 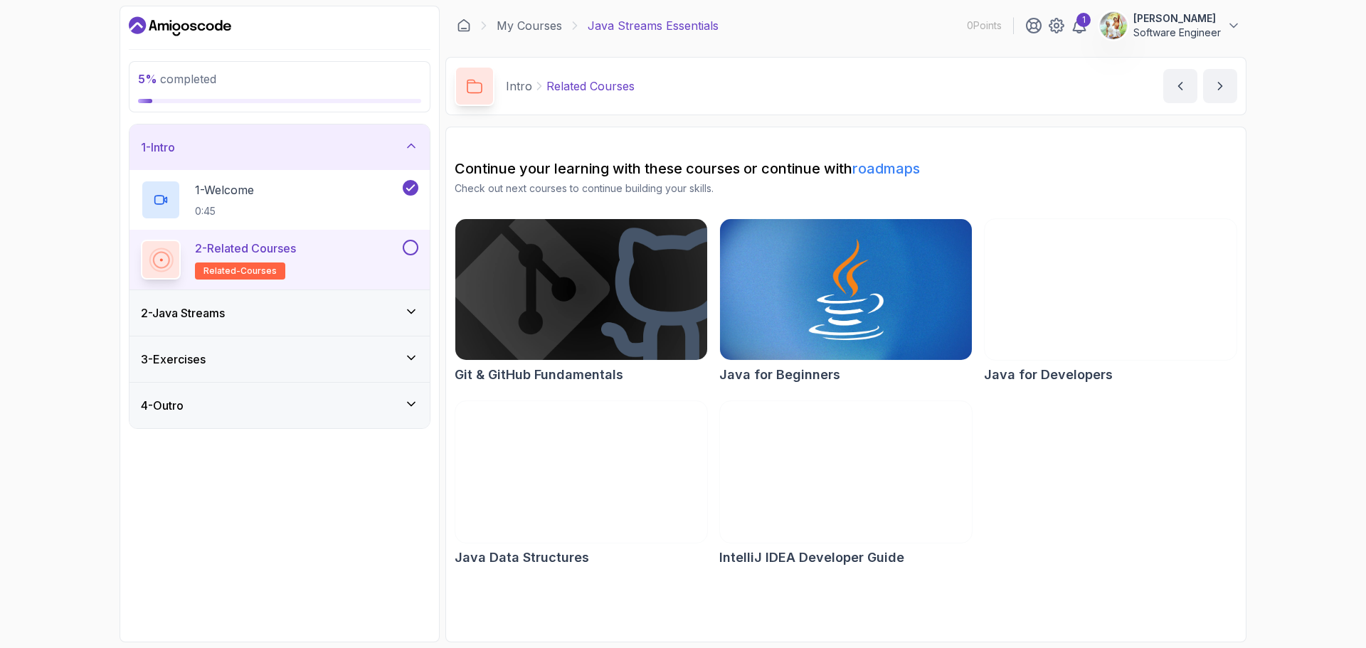 I want to click on h2: IntelliJ IDEA Developer Guide, so click(x=812, y=558).